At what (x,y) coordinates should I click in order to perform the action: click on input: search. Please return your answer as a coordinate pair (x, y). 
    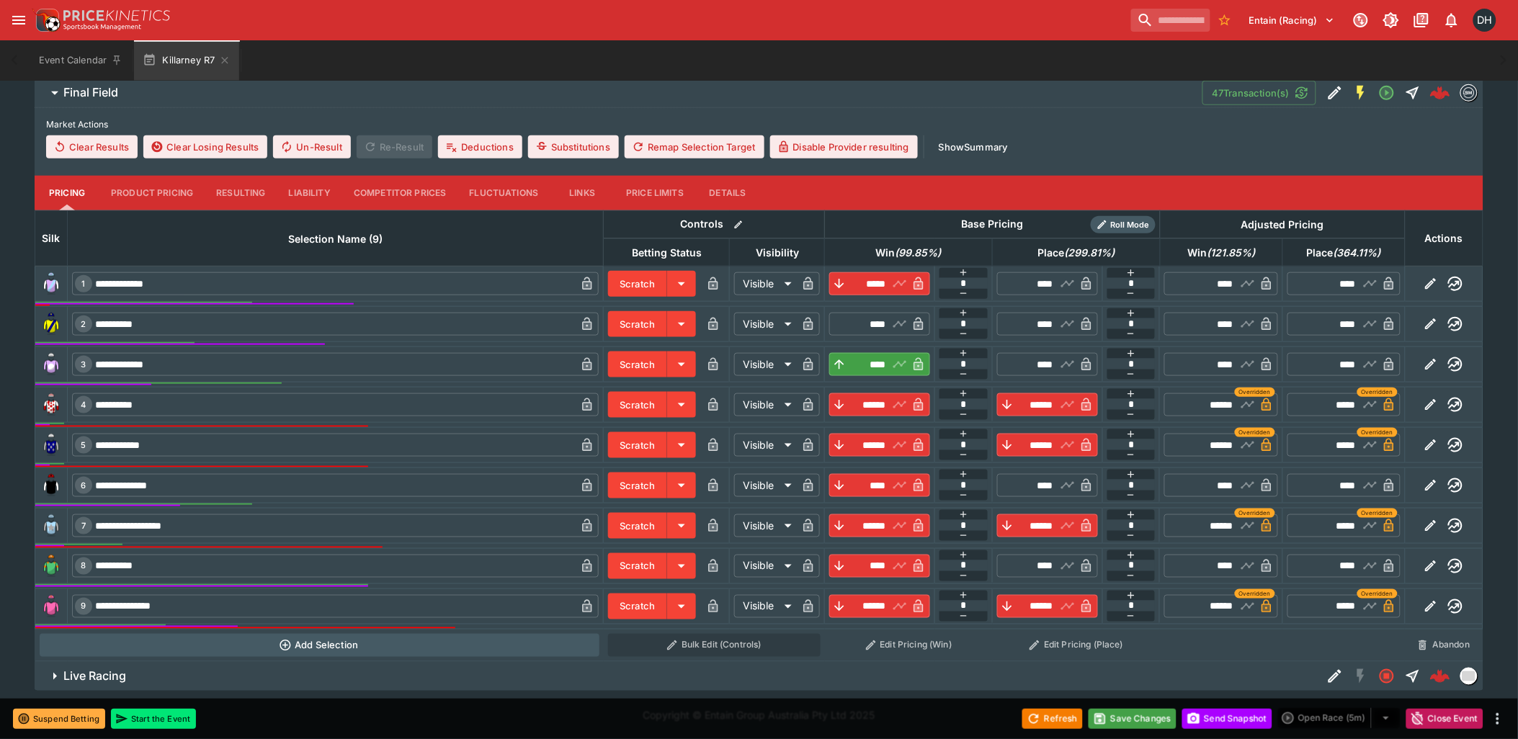
    Looking at the image, I should click on (1171, 20).